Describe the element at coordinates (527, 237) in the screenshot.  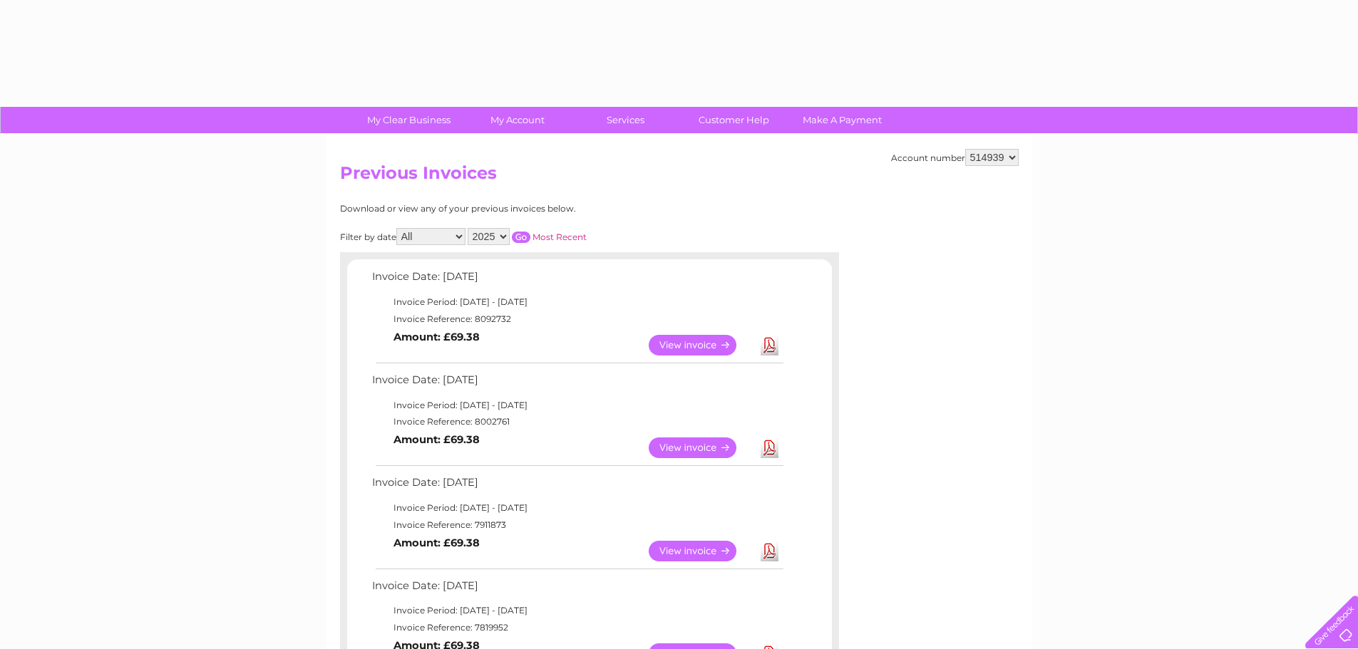
I see `div: Filter by date` at that location.